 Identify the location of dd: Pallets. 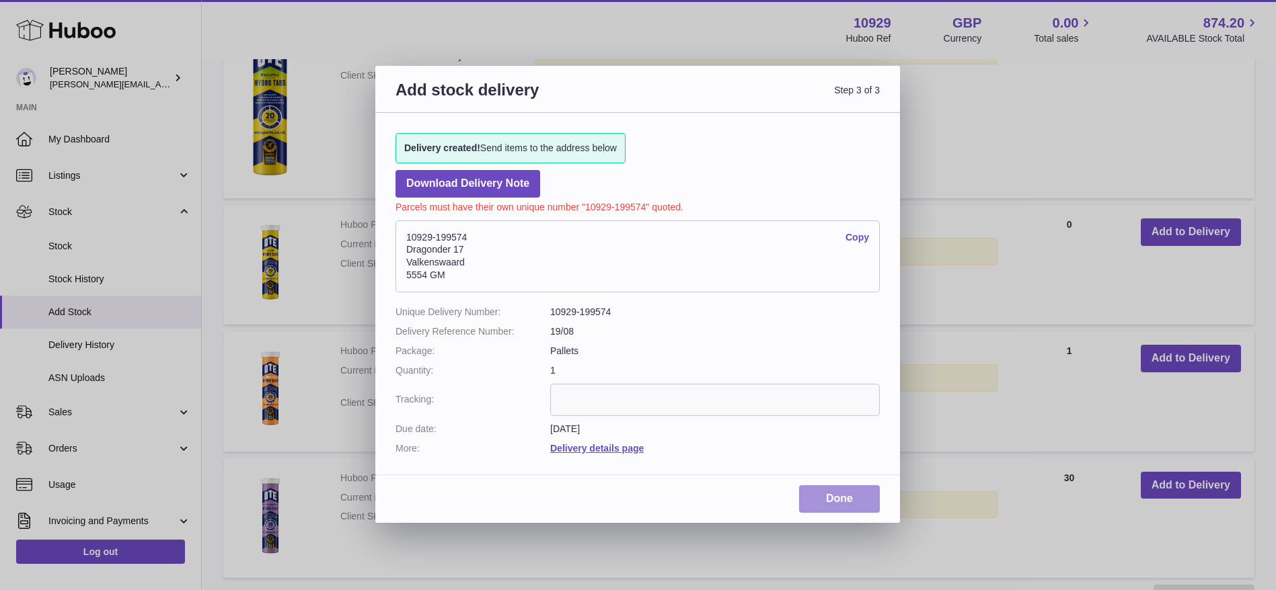
(715, 351).